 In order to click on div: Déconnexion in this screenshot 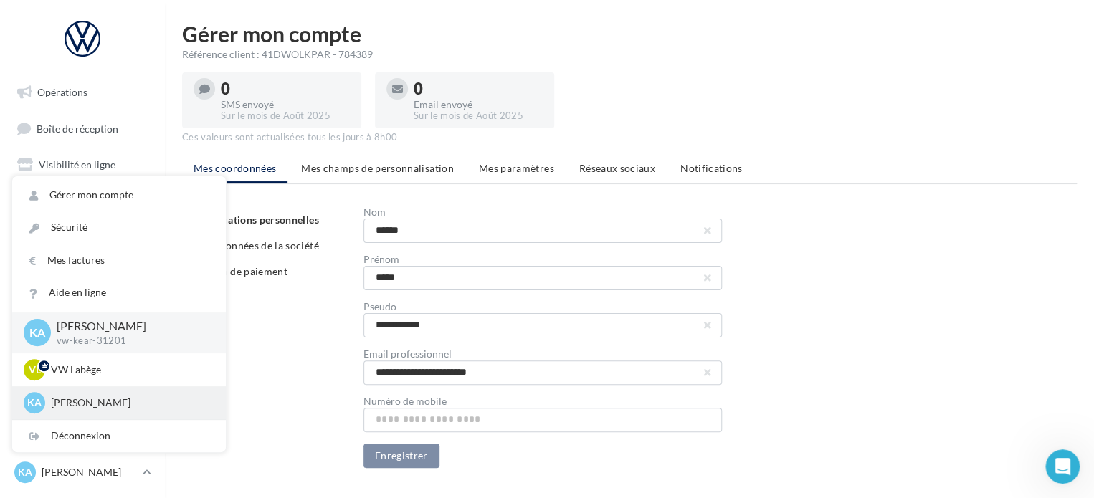, I will do `click(119, 436)`.